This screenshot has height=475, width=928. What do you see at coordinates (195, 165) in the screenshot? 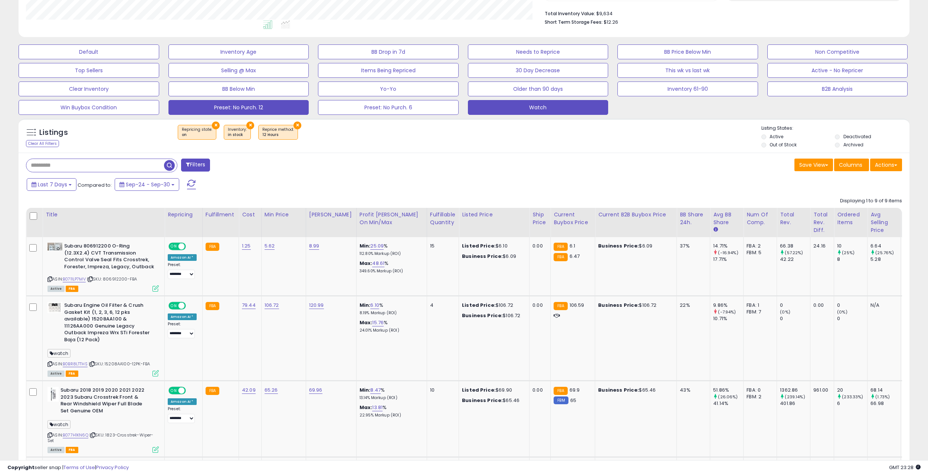
I see `button: Filters` at bounding box center [195, 165].